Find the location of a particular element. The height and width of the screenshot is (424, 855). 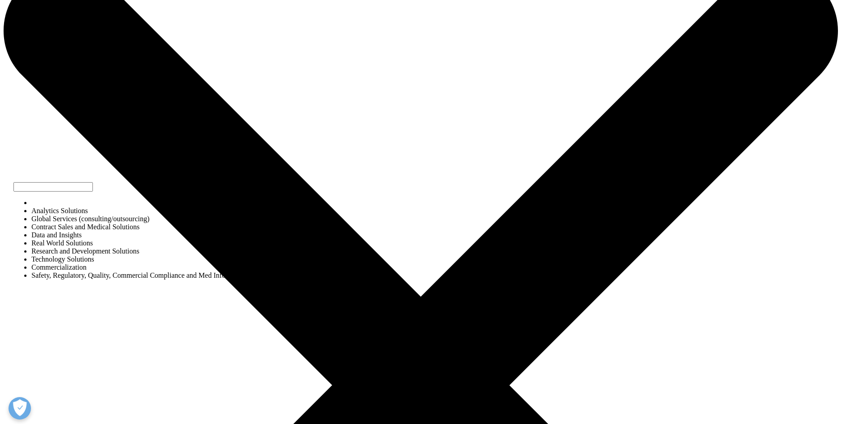

li: Safety, Regulatory, Quality, Commercial Compliance and Med Info is located at coordinates (128, 276).